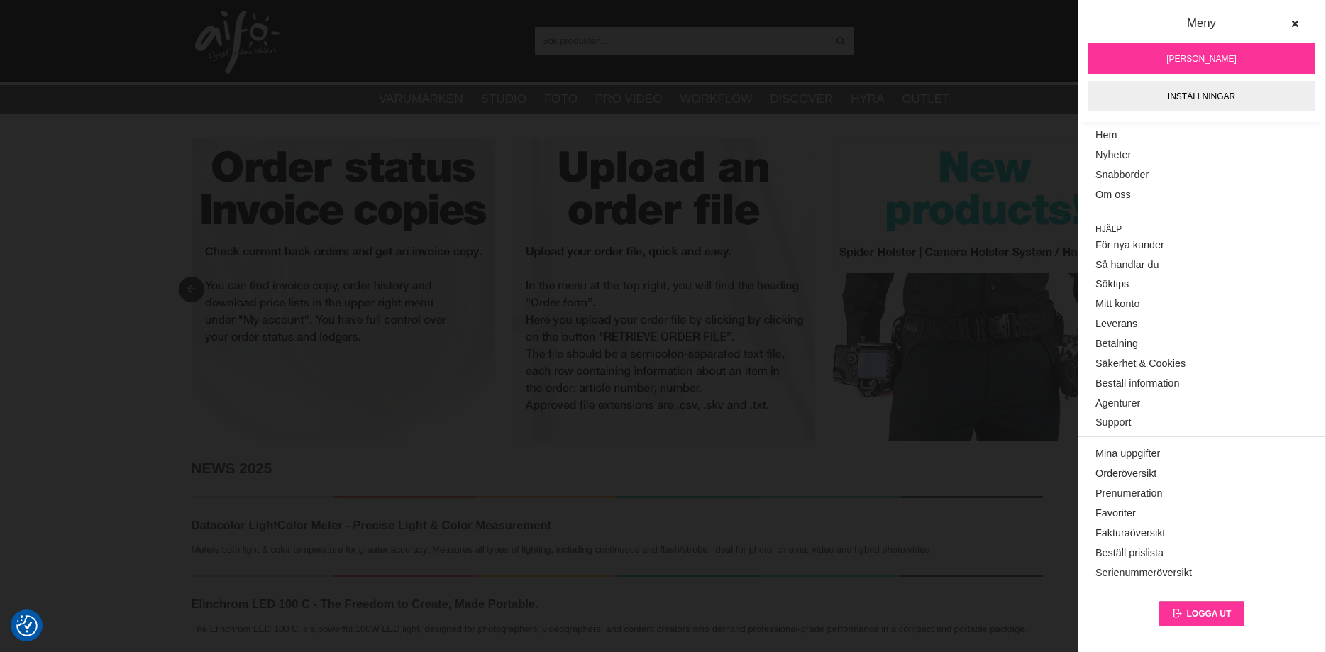 Image resolution: width=1326 pixels, height=652 pixels. I want to click on span: Hjälp, so click(1201, 229).